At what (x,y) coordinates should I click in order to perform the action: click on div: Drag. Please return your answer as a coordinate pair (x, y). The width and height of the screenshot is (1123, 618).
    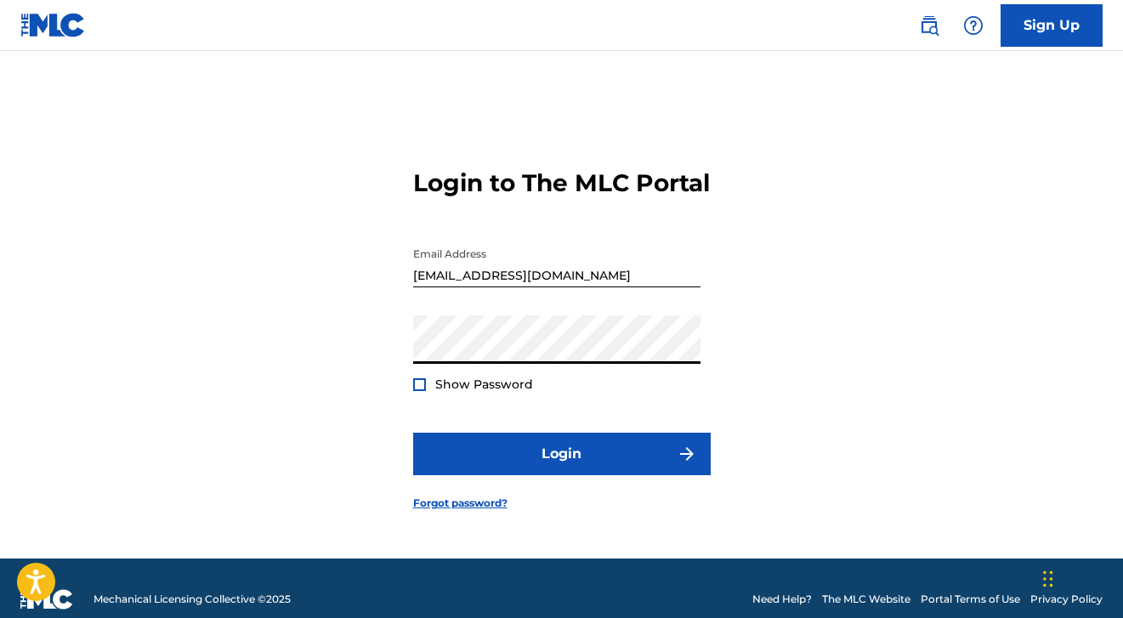
    Looking at the image, I should click on (1048, 579).